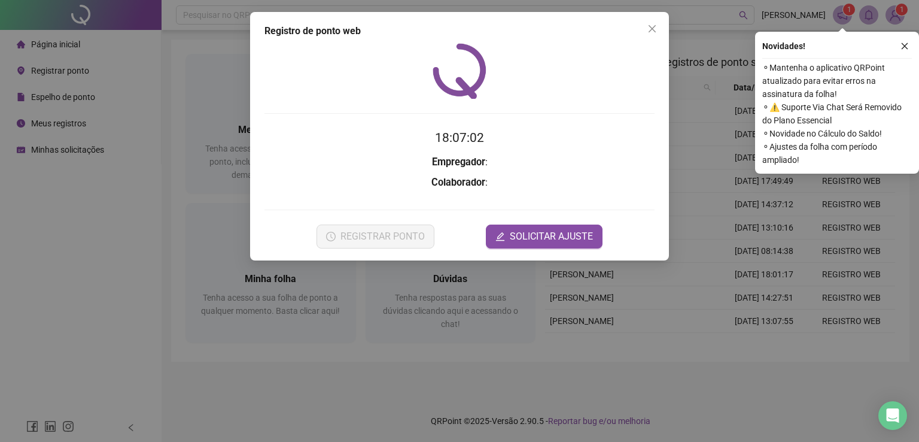 This screenshot has width=919, height=442. I want to click on span: Novidades !, so click(784, 46).